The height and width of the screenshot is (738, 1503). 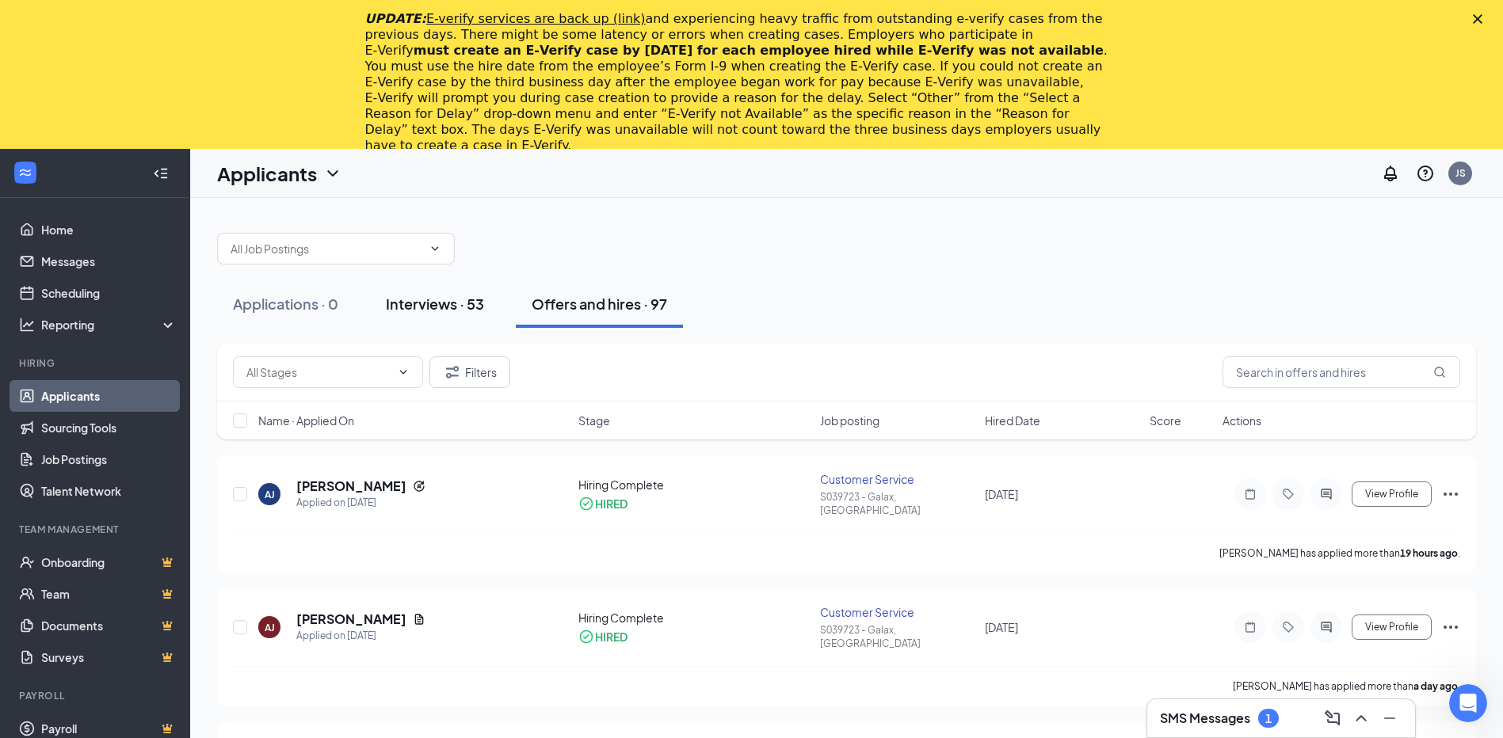 What do you see at coordinates (109, 626) in the screenshot?
I see `a: DocumentsCrown` at bounding box center [109, 626].